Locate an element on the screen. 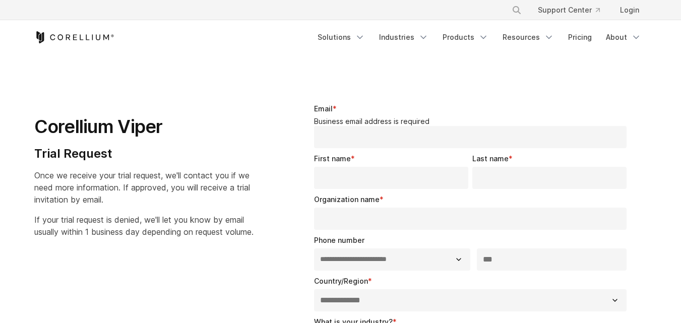 This screenshot has height=323, width=681. legend: Business email address is required is located at coordinates (472, 121).